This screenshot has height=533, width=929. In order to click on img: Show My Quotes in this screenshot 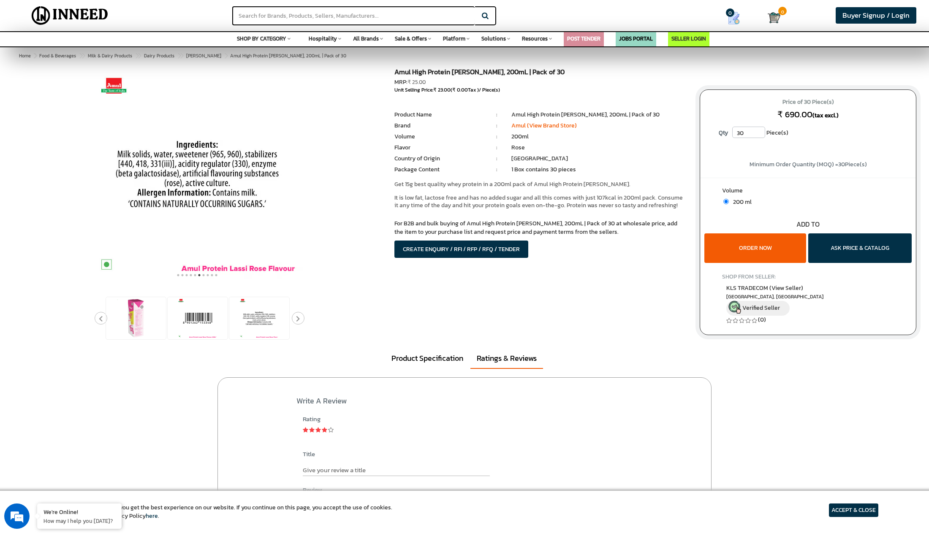, I will do `click(734, 18)`.